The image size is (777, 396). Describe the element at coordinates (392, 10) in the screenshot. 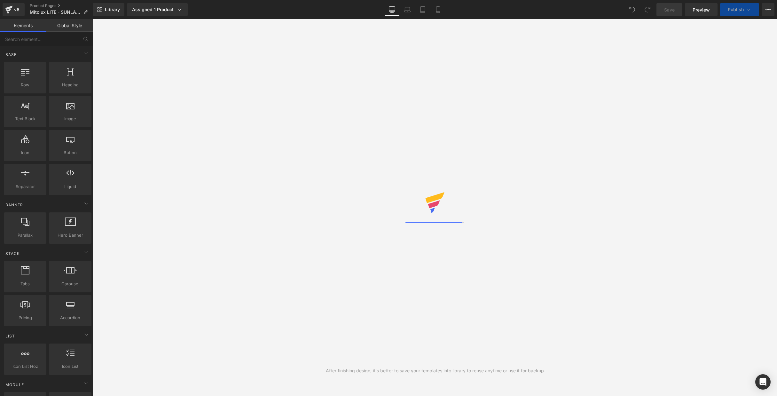

I see `a: Desktop` at that location.